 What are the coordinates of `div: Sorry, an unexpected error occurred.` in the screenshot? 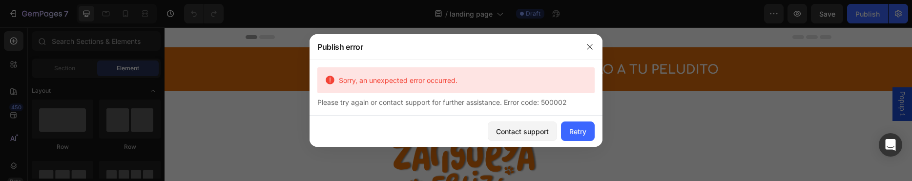 It's located at (461, 80).